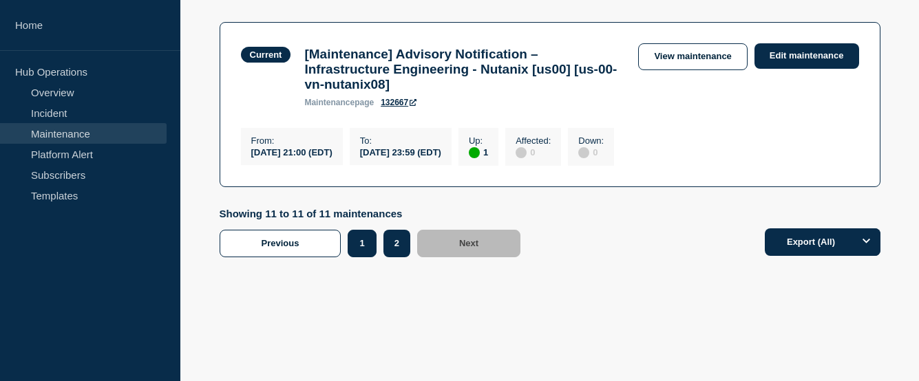  What do you see at coordinates (398, 103) in the screenshot?
I see `a: 132667` at bounding box center [398, 103].